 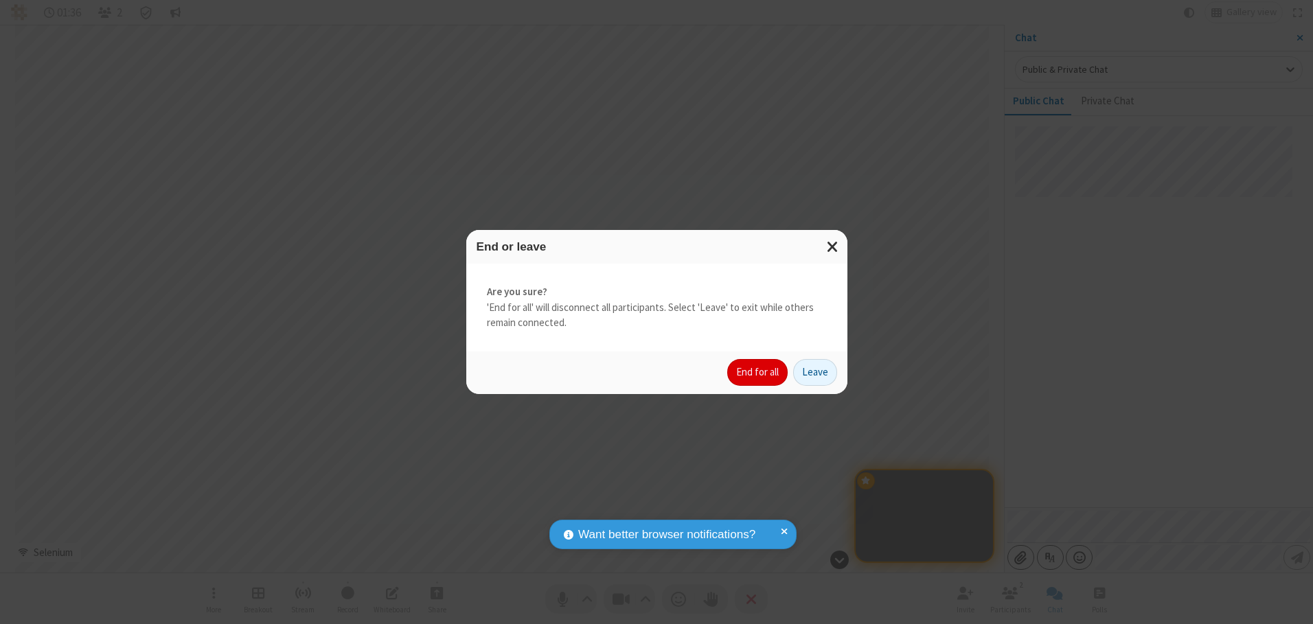 I want to click on button: Leave, so click(x=815, y=373).